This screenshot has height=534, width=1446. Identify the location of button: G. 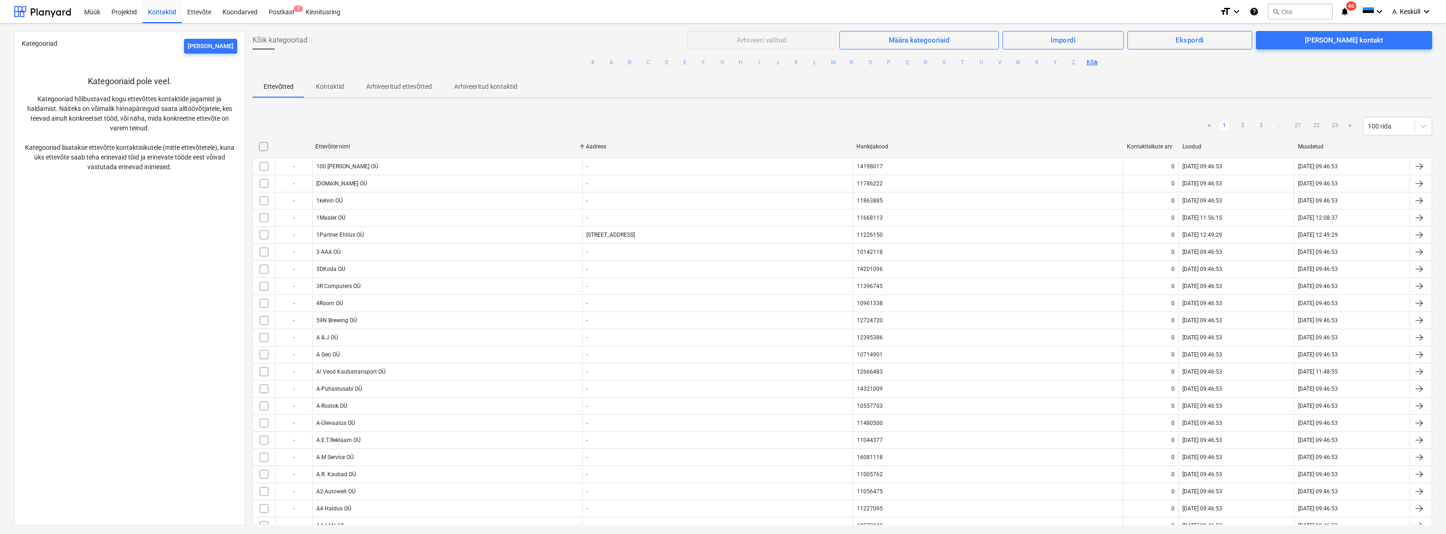
(722, 62).